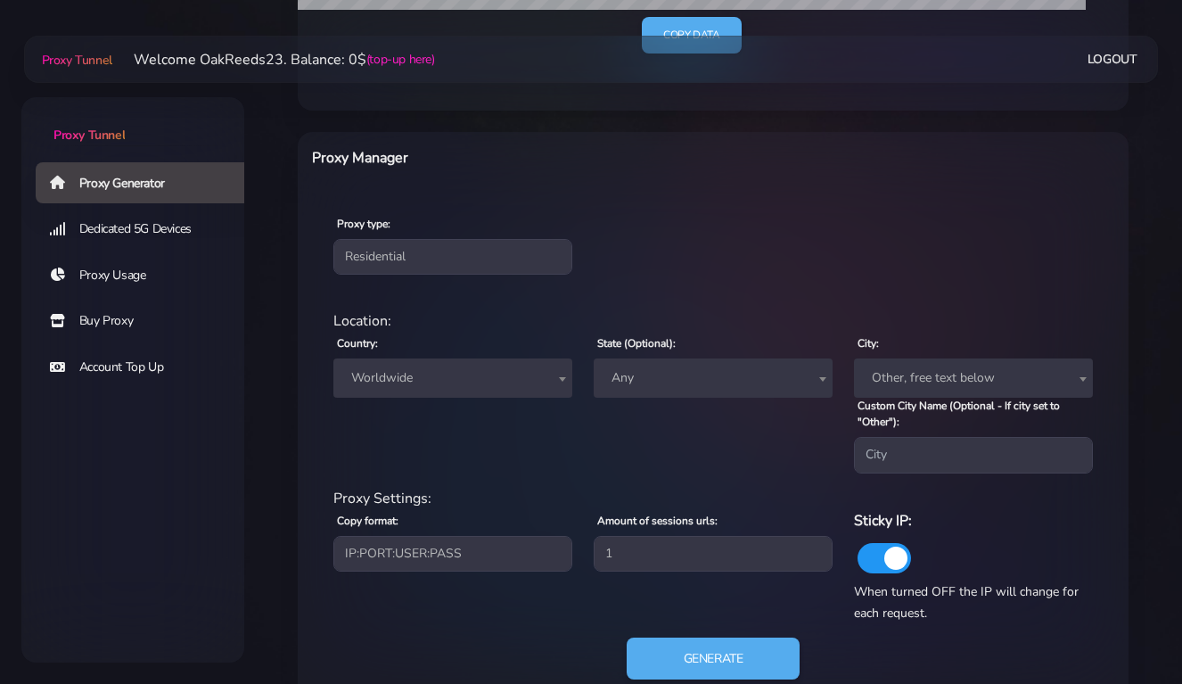 The image size is (1182, 684). What do you see at coordinates (713, 378) in the screenshot?
I see `span: Any` at bounding box center [713, 378].